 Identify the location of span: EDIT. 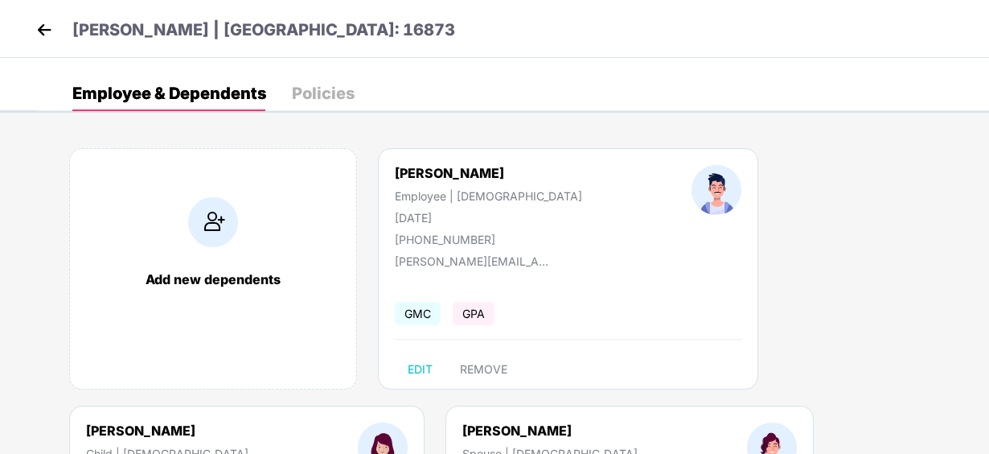
(420, 369).